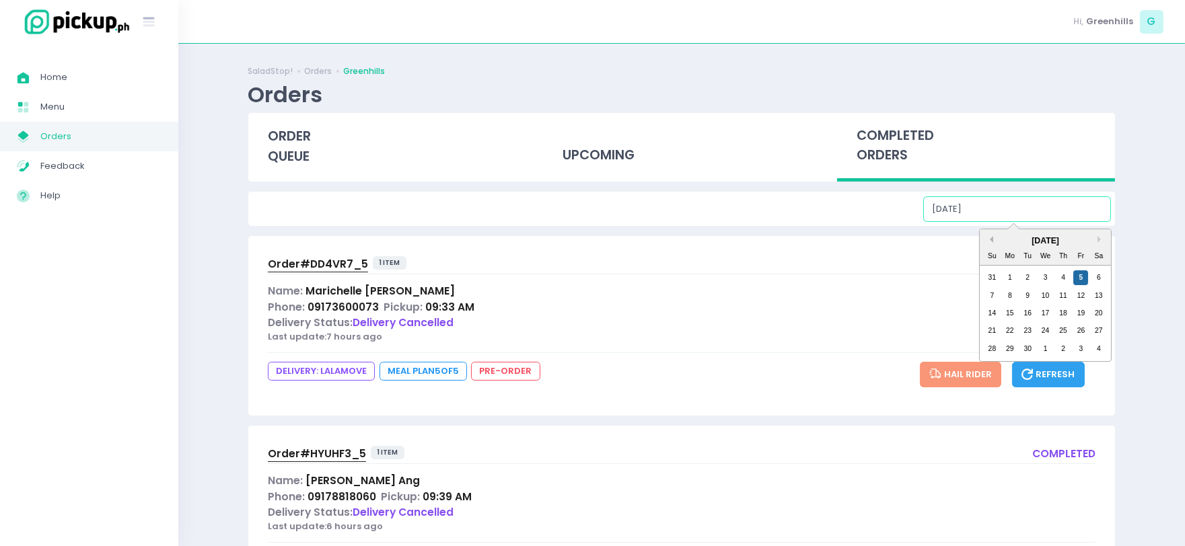  What do you see at coordinates (992, 296) in the screenshot?
I see `div: day-7` at bounding box center [992, 296].